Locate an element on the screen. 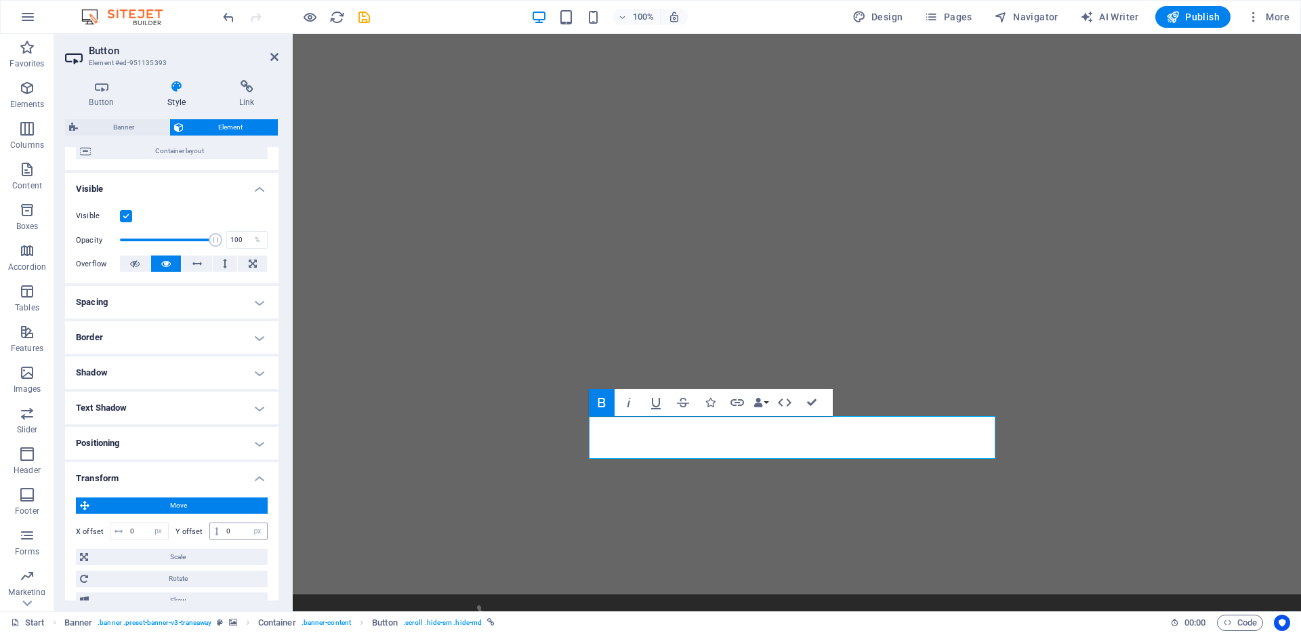  button: Move is located at coordinates (171, 505).